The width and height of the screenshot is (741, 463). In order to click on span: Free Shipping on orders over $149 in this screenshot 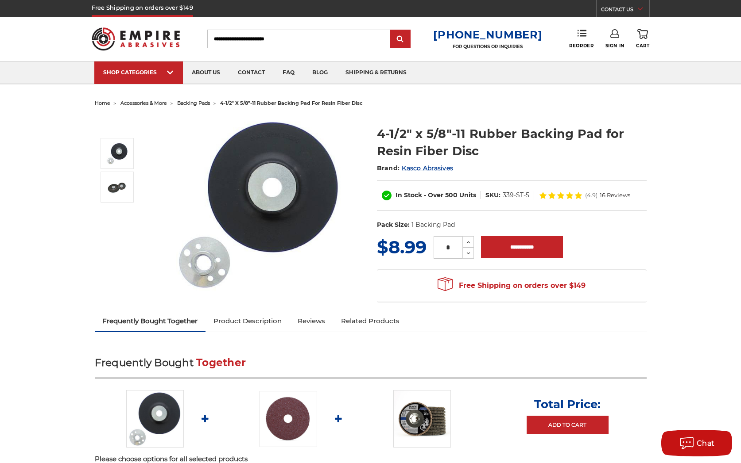, I will do `click(511, 286)`.